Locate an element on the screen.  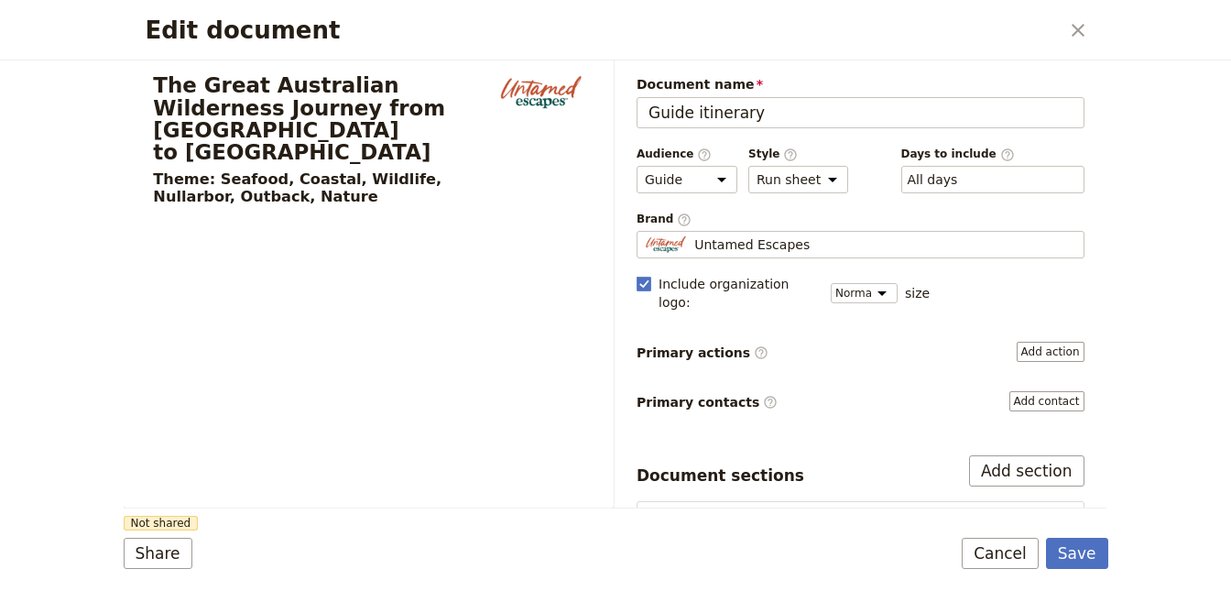
span: Style is located at coordinates (798, 154).